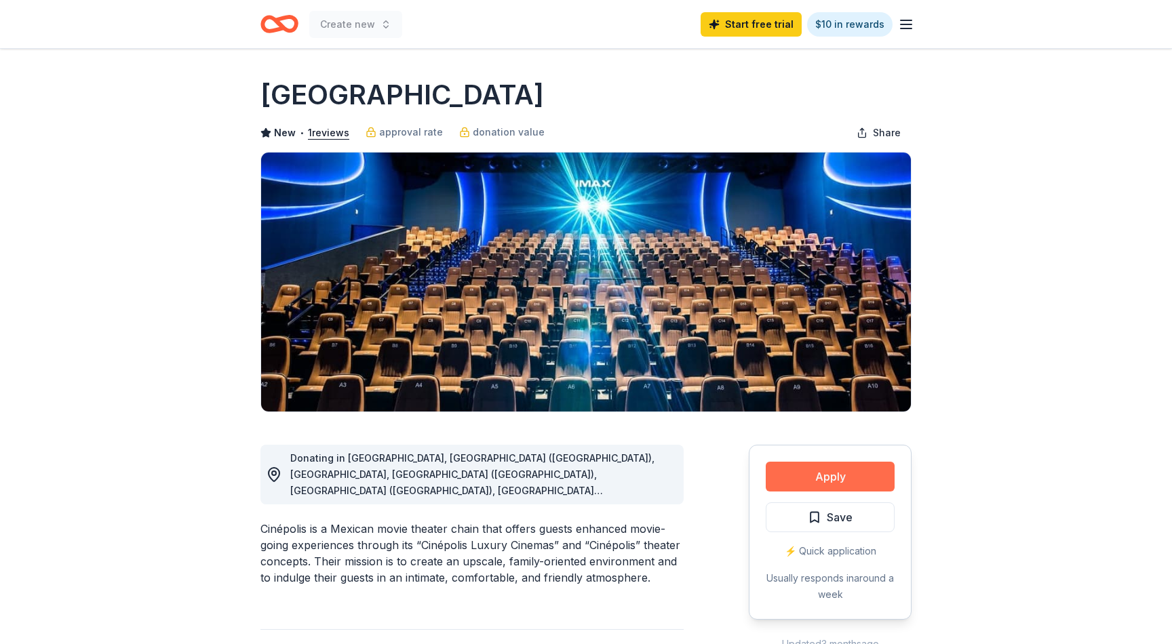 The image size is (1172, 644). What do you see at coordinates (751, 24) in the screenshot?
I see `a: Start free trial` at bounding box center [751, 24].